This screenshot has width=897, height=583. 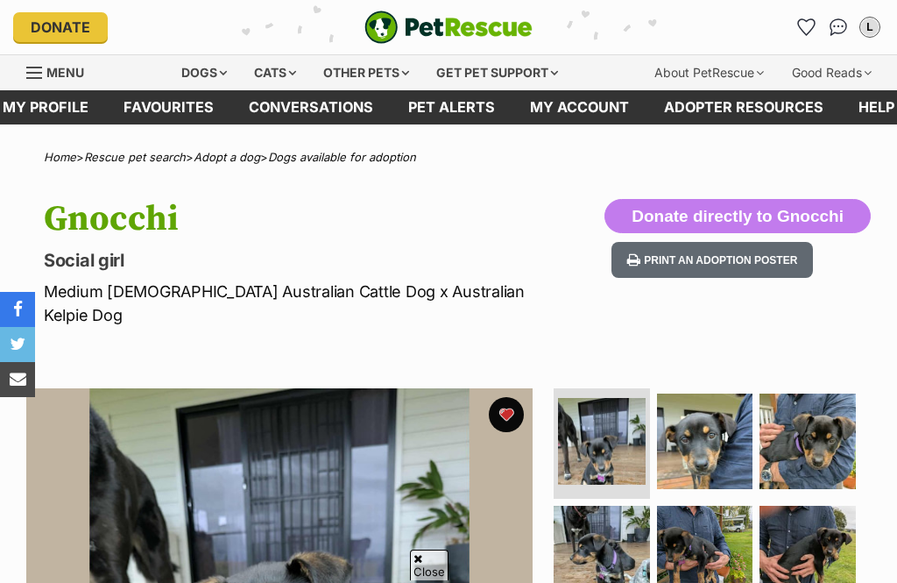 I want to click on span: Menu, so click(x=65, y=72).